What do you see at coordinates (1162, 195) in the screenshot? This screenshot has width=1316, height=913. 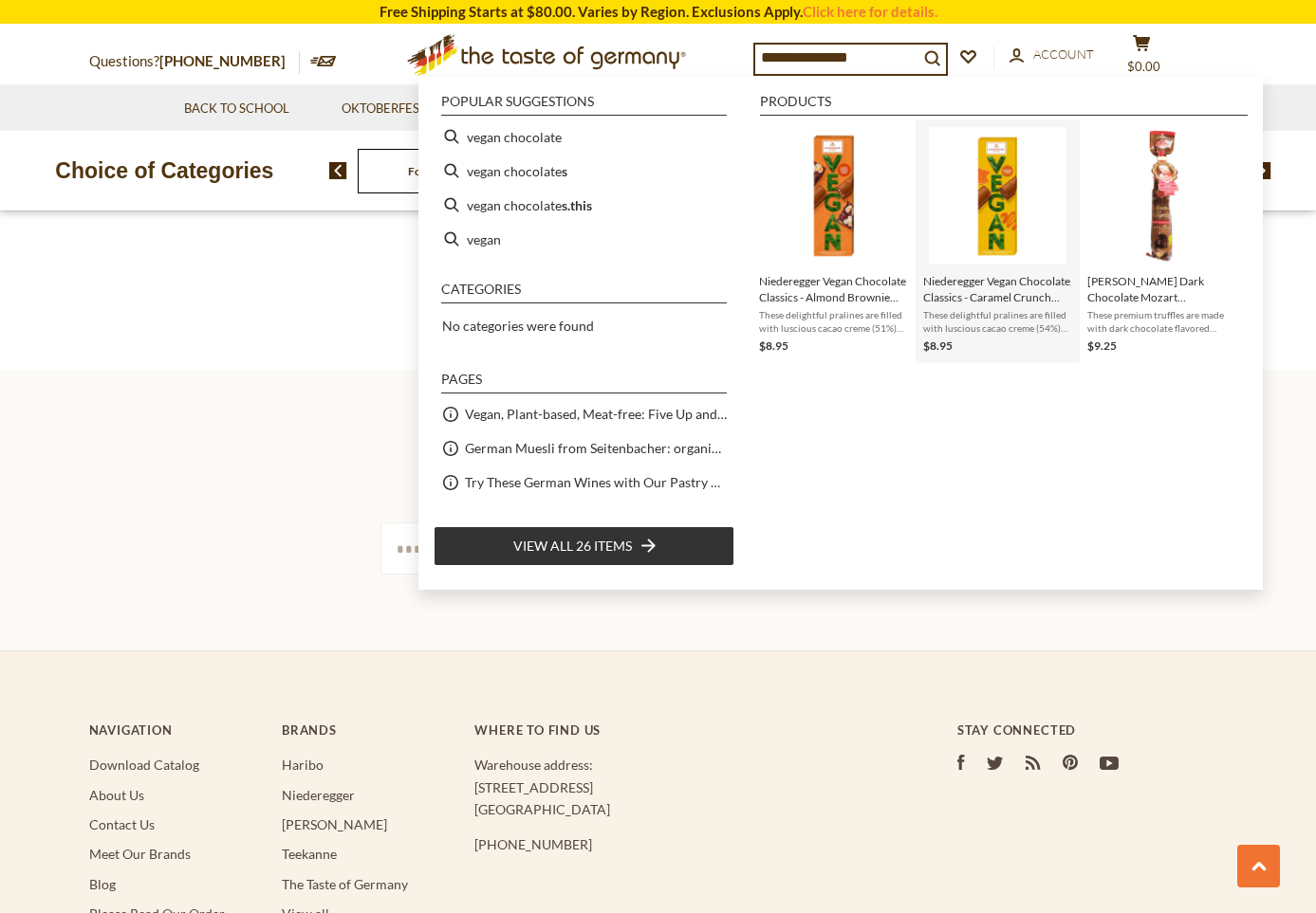 I see `img: Reber Mozart Kugeln Dark Chocolate Sleeve 5 ct.` at bounding box center [1162, 195].